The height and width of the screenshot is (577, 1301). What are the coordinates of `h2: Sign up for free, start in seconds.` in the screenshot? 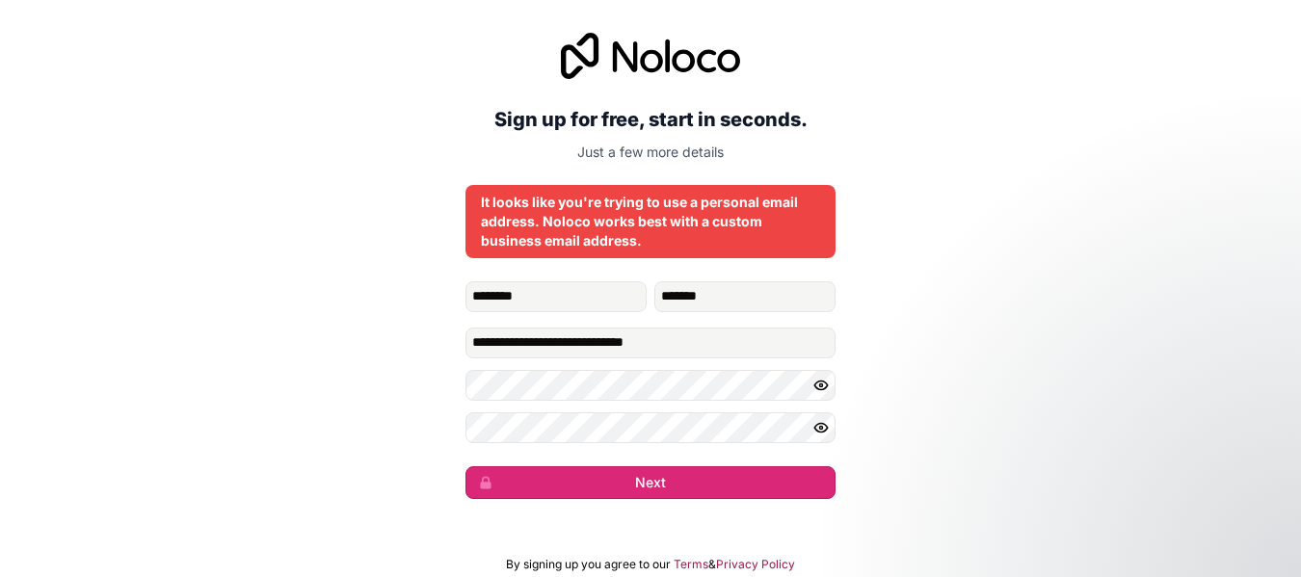 It's located at (650, 119).